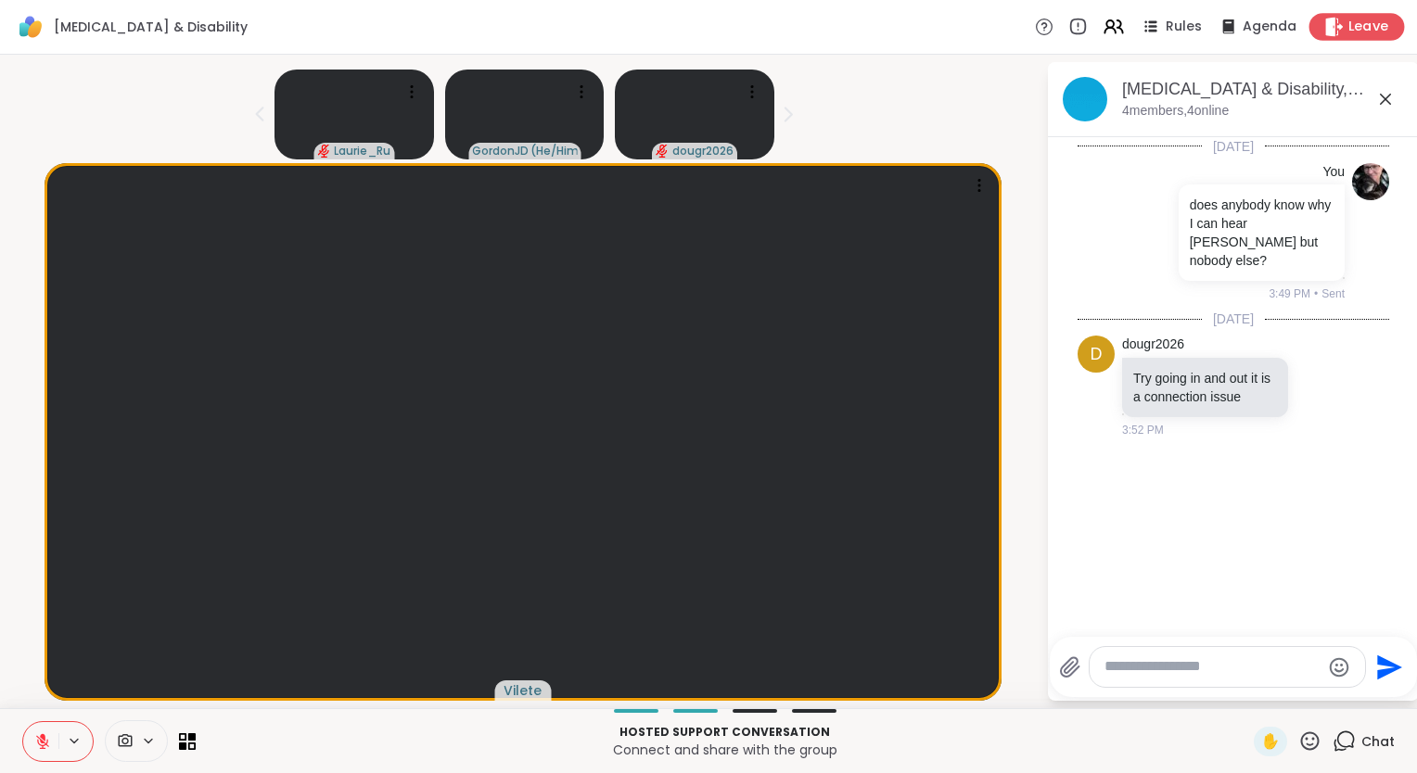 The height and width of the screenshot is (773, 1417). What do you see at coordinates (1085, 99) in the screenshot?
I see `img: Chronic Pain & Disability, Sep 07` at bounding box center [1085, 99].